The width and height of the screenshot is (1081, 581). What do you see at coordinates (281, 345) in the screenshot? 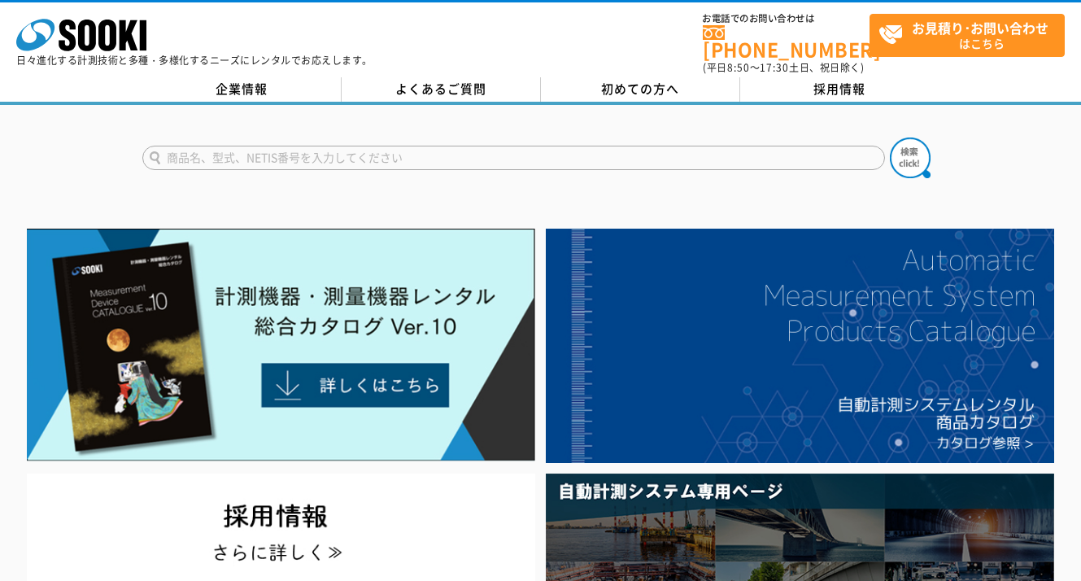
I see `img: Catalog Ver10` at bounding box center [281, 345].